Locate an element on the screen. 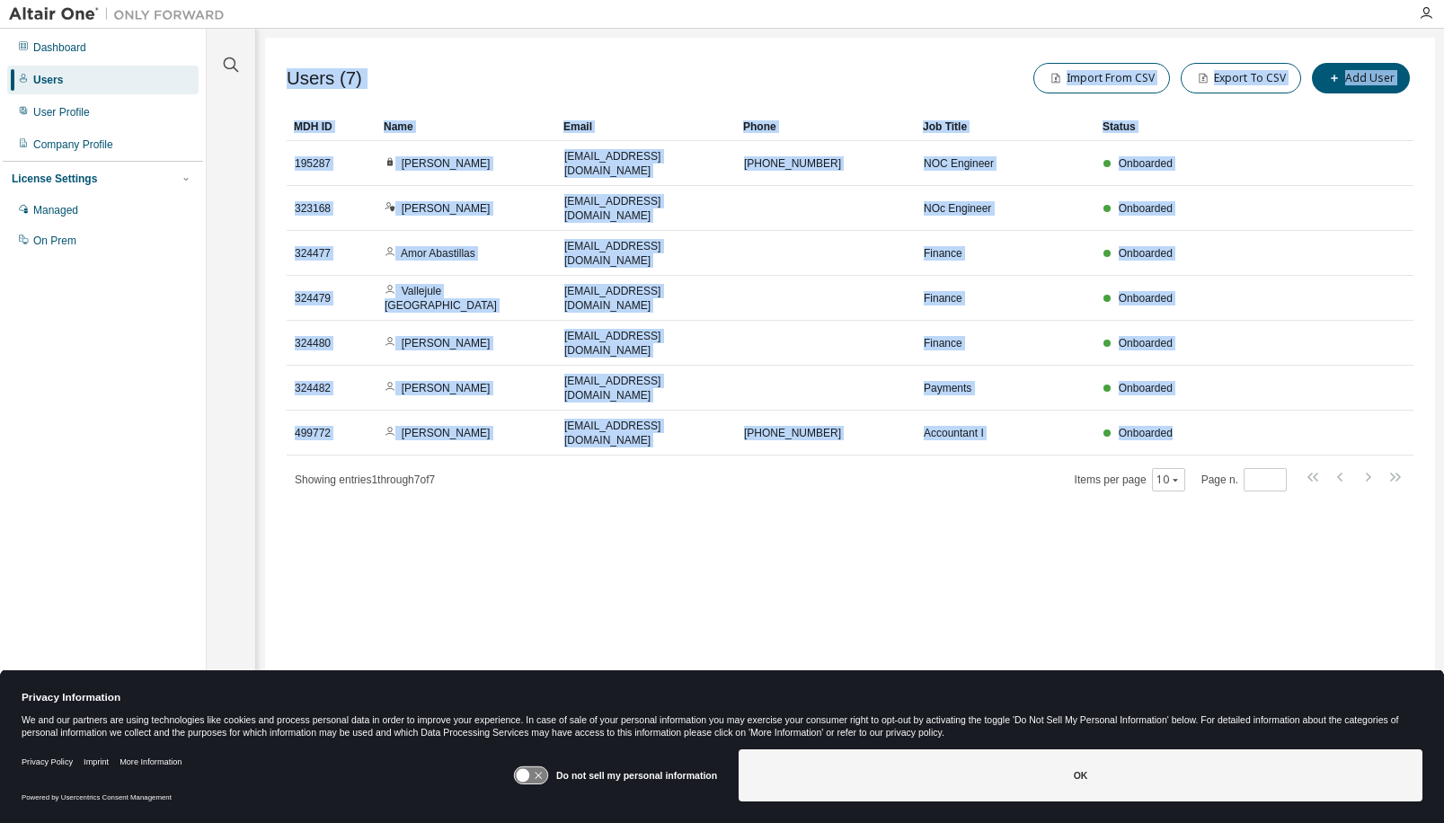 The image size is (1444, 823). div: Users is located at coordinates (48, 80).